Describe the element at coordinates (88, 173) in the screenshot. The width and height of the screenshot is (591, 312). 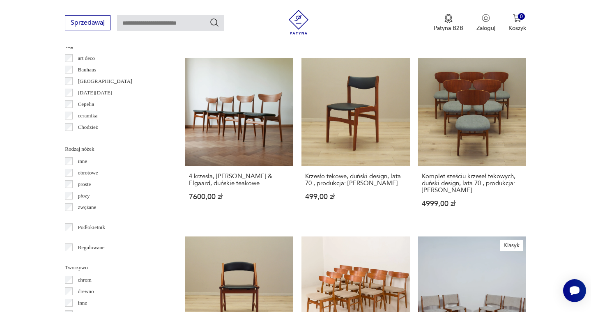
I see `p: obrotowe` at that location.